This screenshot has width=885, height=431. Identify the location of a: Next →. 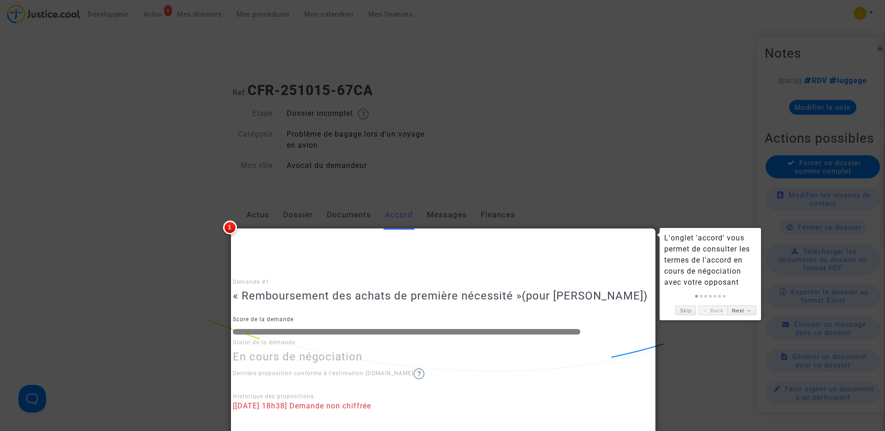
(742, 310).